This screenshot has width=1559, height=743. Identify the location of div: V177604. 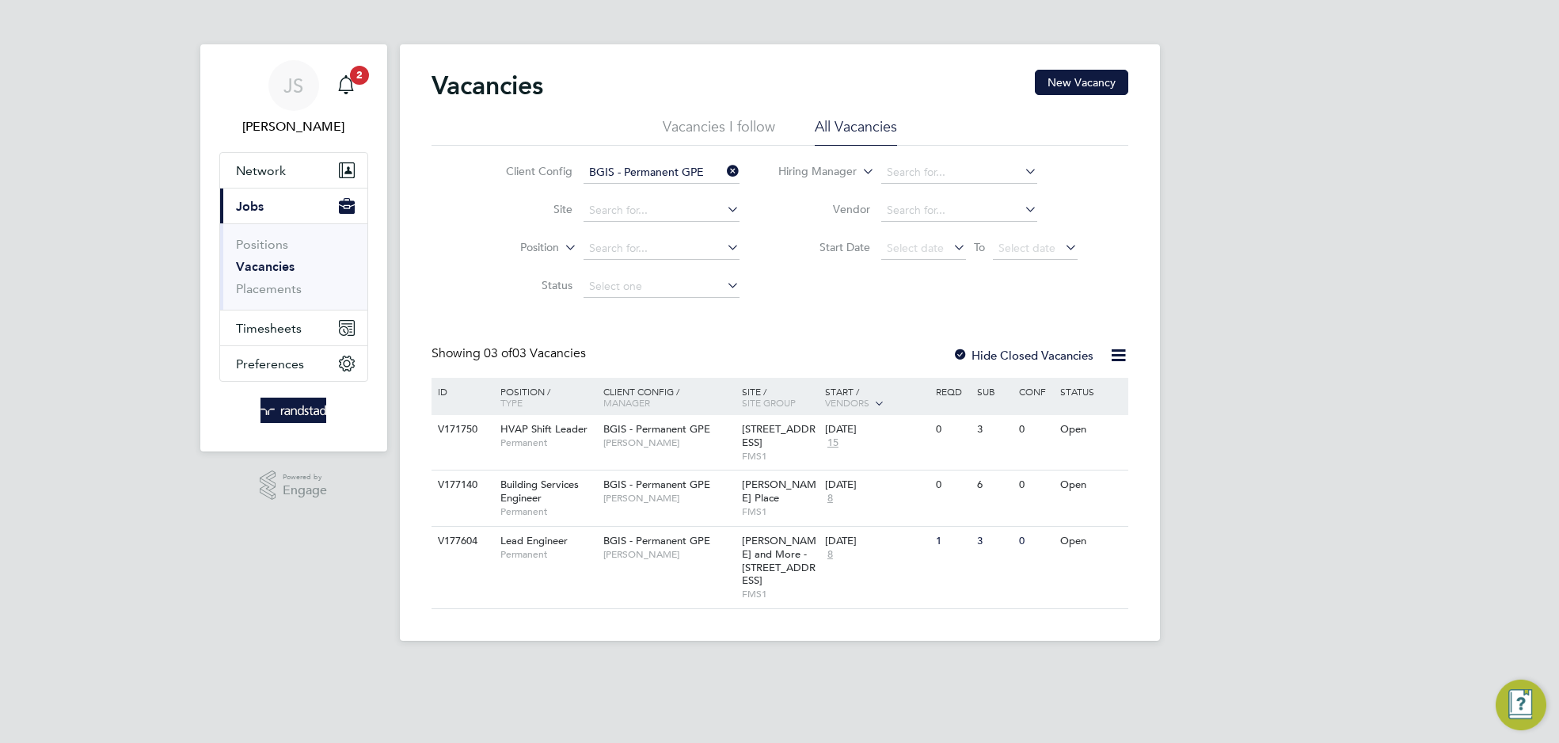
(462, 541).